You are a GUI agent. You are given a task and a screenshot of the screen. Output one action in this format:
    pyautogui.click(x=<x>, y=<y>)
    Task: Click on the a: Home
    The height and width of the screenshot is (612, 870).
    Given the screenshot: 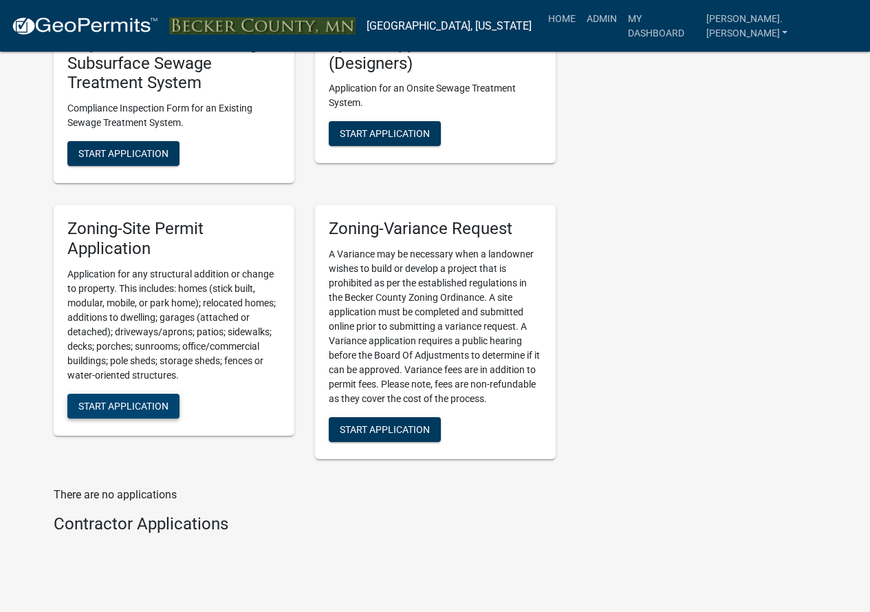 What is the action you would take?
    pyautogui.click(x=562, y=19)
    